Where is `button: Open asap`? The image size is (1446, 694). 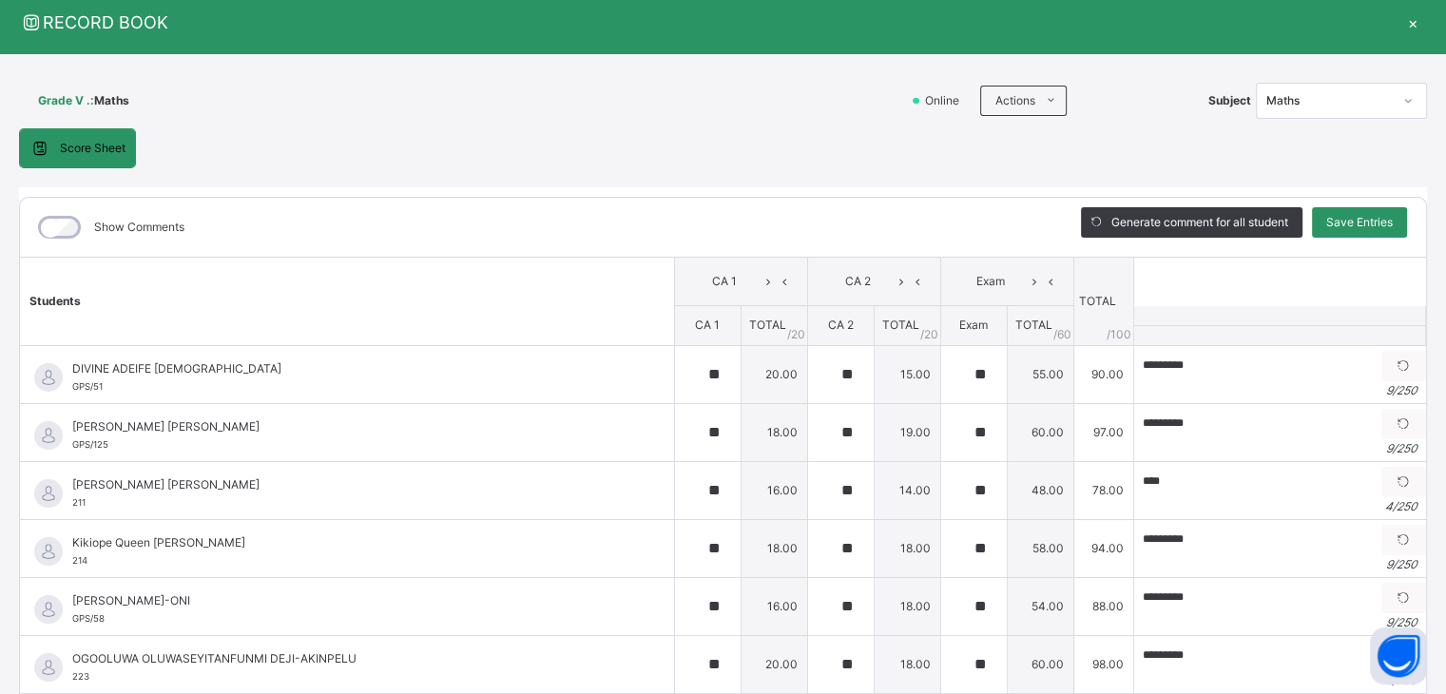 button: Open asap is located at coordinates (1399, 656).